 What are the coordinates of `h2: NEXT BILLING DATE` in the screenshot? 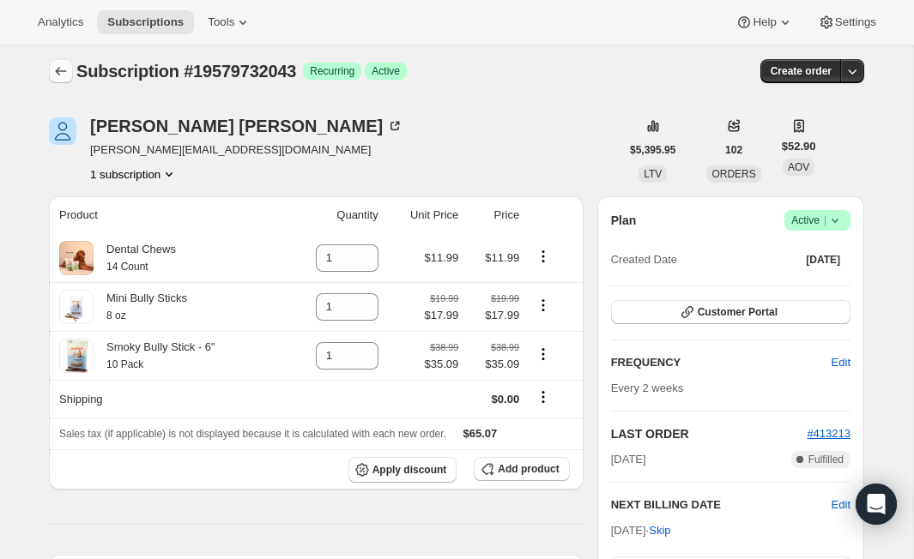 It's located at (721, 505).